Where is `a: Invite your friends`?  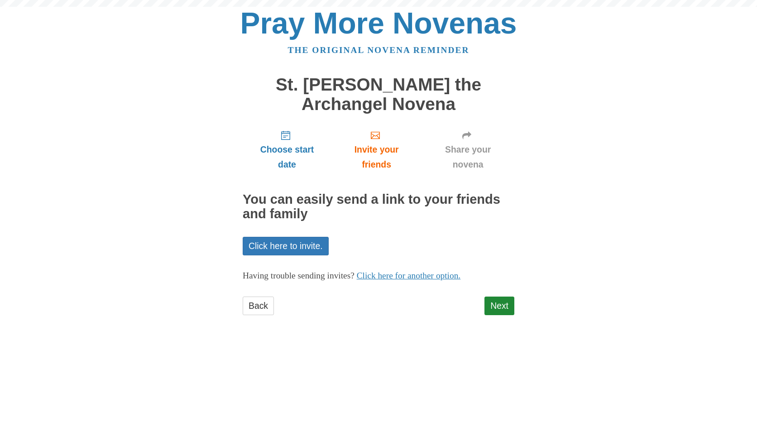
a: Invite your friends is located at coordinates (376, 149).